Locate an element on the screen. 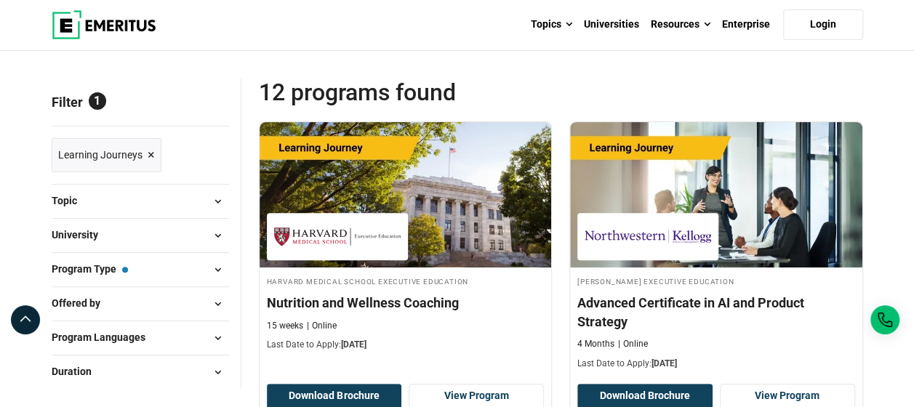  span: Offered by is located at coordinates (81, 303).